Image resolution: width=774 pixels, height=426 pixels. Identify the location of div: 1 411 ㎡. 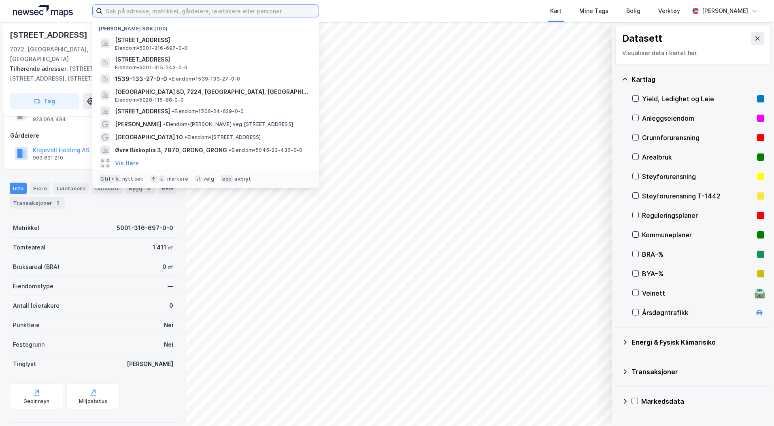
(163, 247).